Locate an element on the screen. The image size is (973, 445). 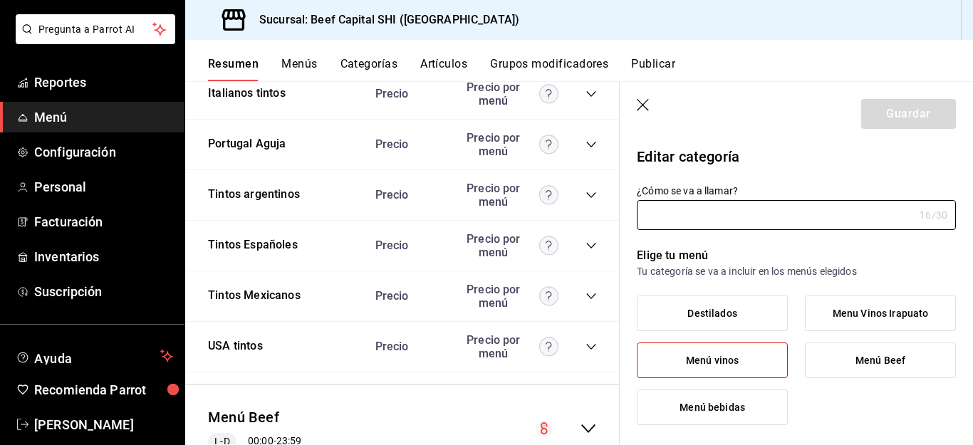
span: Menú vinos is located at coordinates (712, 360).